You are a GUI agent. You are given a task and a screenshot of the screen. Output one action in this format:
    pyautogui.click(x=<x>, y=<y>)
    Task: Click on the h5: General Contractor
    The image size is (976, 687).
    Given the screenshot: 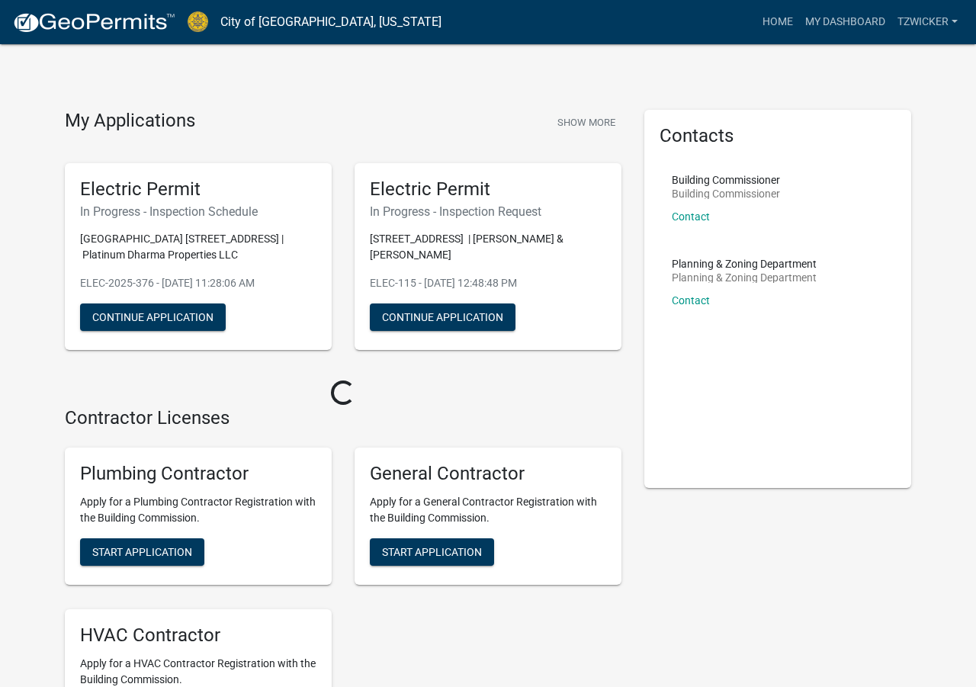 What is the action you would take?
    pyautogui.click(x=488, y=474)
    